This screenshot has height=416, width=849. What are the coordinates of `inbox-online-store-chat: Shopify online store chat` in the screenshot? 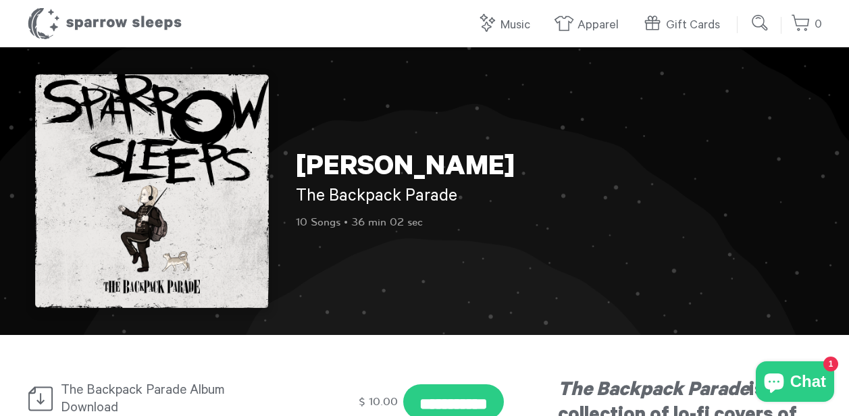 It's located at (795, 383).